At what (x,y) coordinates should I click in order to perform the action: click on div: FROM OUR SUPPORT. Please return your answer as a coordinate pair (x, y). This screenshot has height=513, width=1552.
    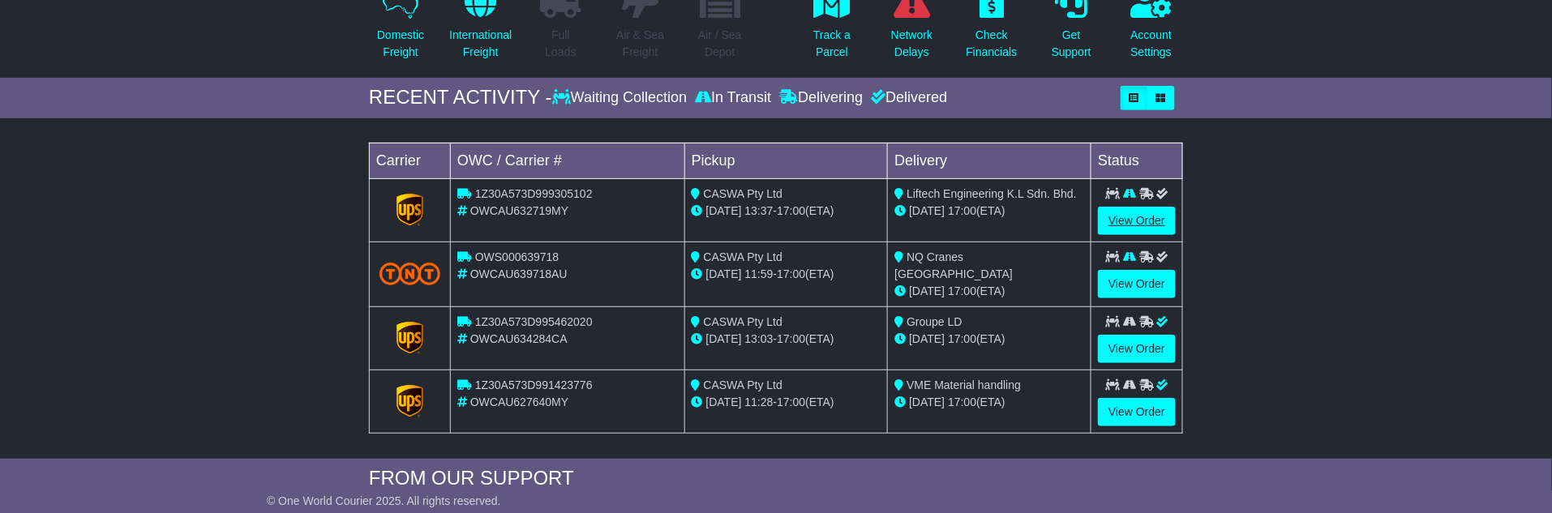
    Looking at the image, I should click on (776, 478).